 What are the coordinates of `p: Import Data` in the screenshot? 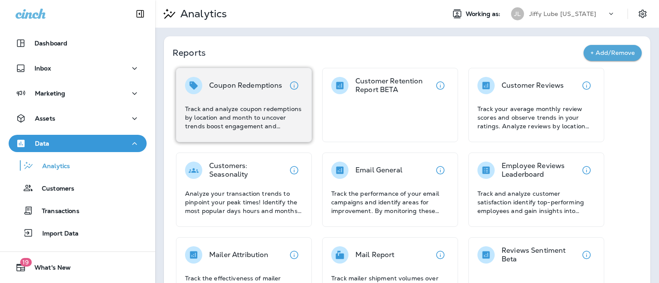 It's located at (56, 233).